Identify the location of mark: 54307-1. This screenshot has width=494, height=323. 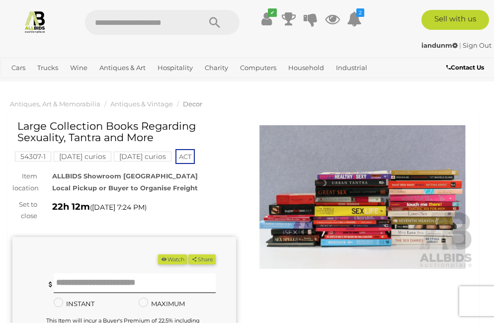
(33, 156).